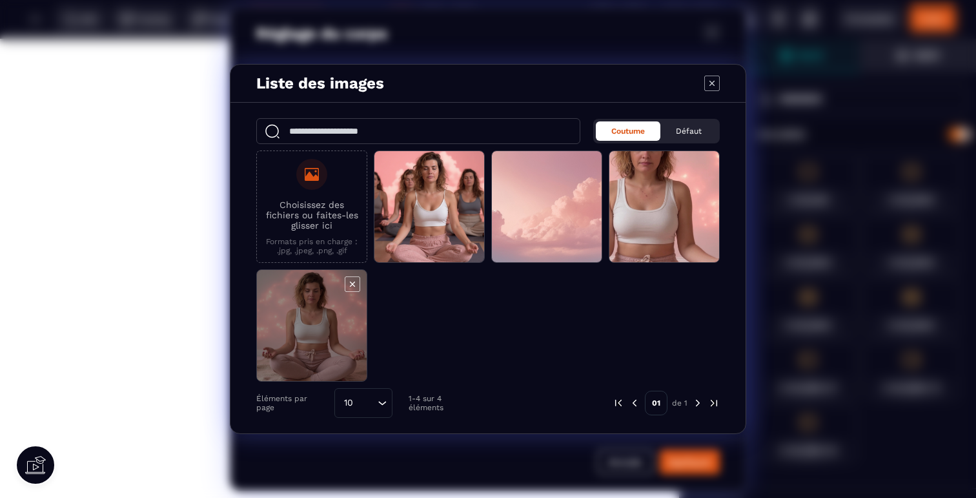  What do you see at coordinates (349, 403) in the screenshot?
I see `span: 10` at bounding box center [349, 403].